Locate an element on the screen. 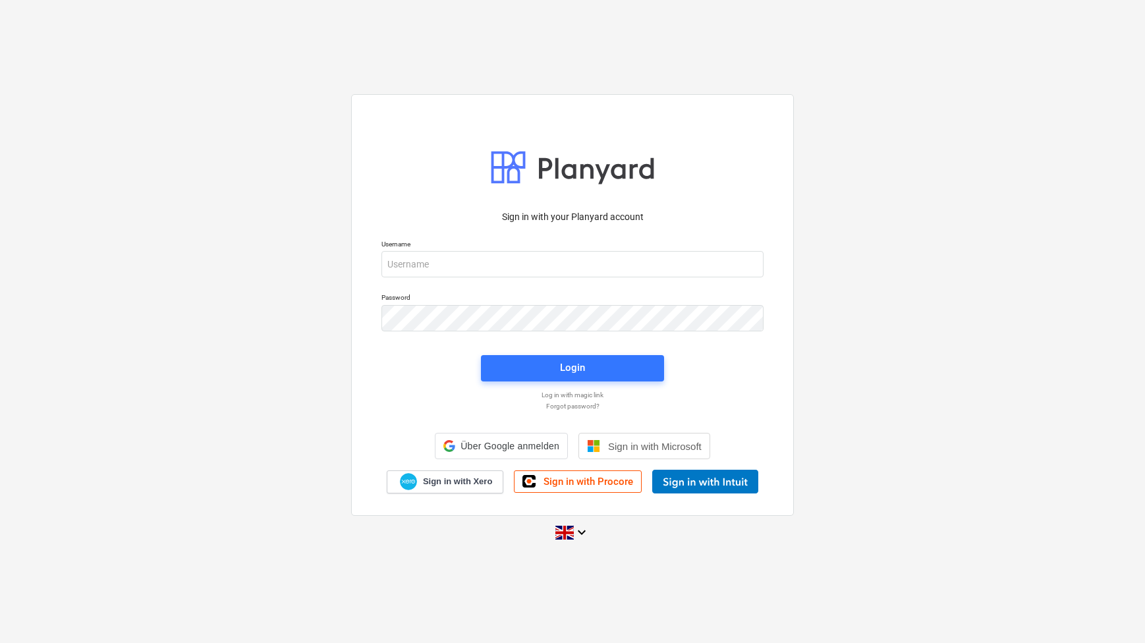  div: Login is located at coordinates (572, 368).